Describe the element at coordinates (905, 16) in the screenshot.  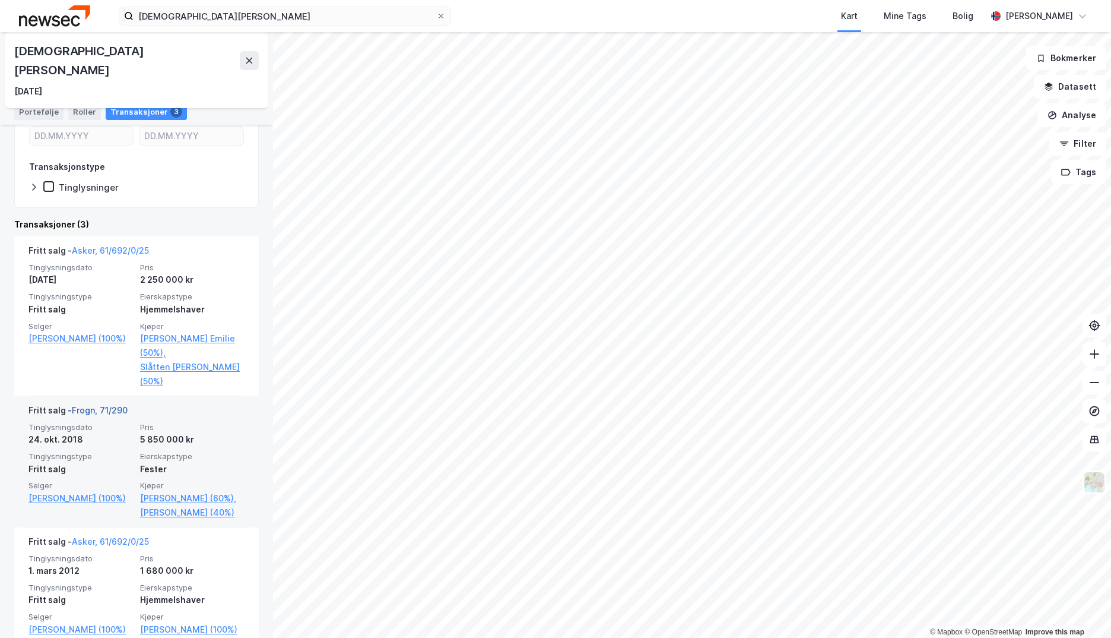
I see `div: Mine Tags` at that location.